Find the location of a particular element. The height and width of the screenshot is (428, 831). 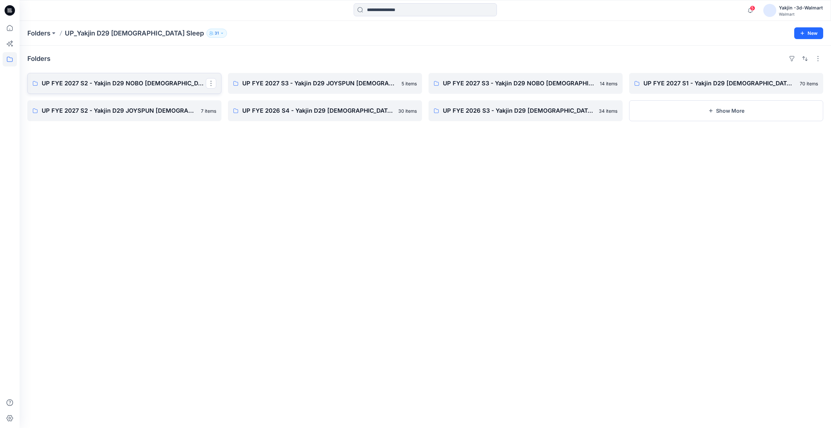

p: Folders is located at coordinates (39, 33).